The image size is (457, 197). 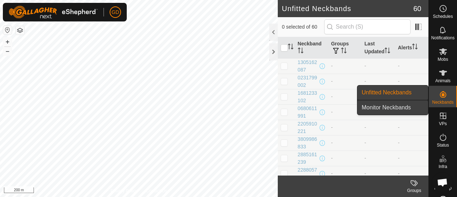 I want to click on th: Groups, so click(x=345, y=48).